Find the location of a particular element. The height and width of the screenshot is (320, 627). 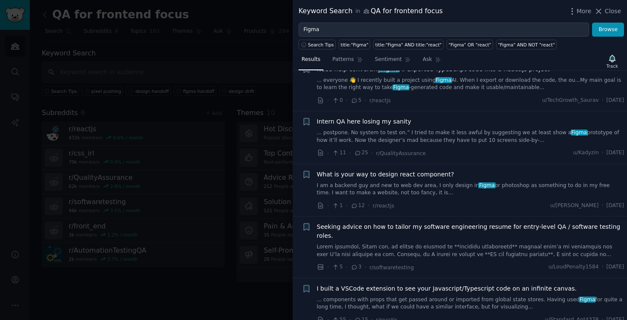

button: Track is located at coordinates (612, 61).